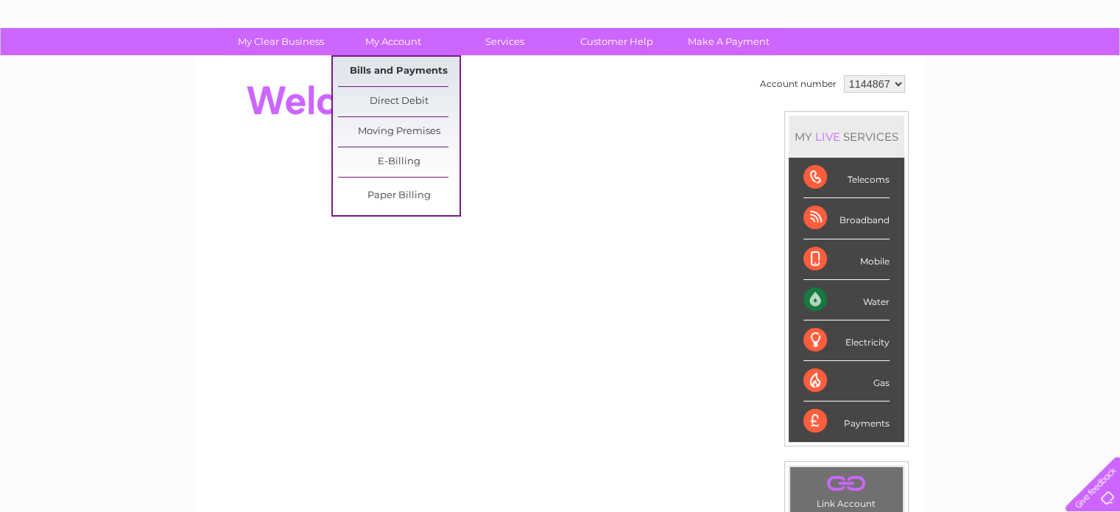  What do you see at coordinates (846, 177) in the screenshot?
I see `div: Telecoms` at bounding box center [846, 177].